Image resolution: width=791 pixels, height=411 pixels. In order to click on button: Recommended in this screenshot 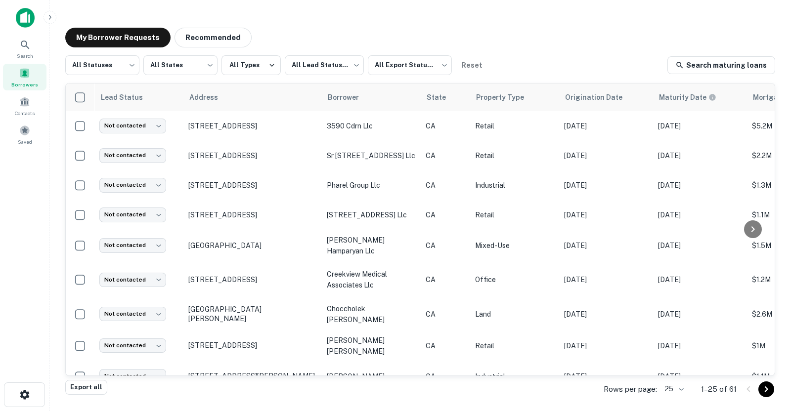, I will do `click(213, 38)`.